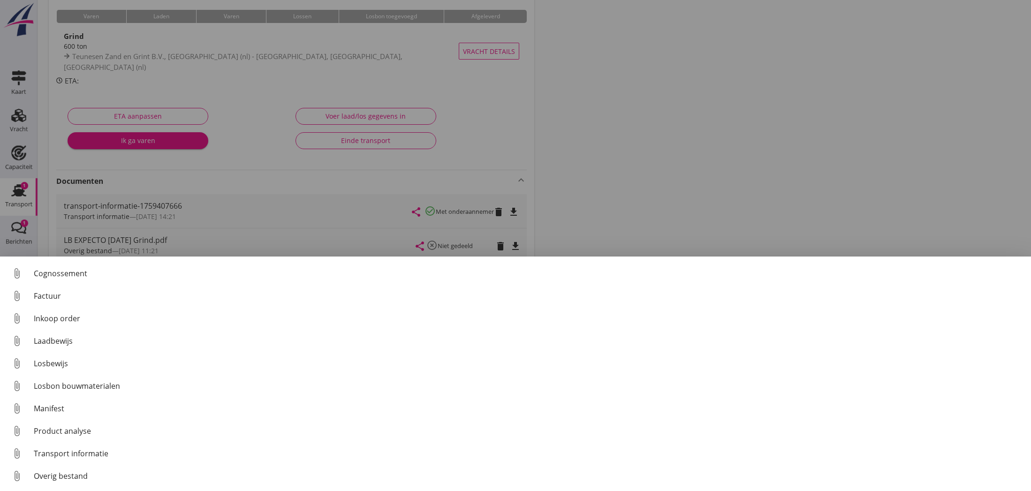 The image size is (1031, 491). I want to click on div: Product analyse, so click(529, 431).